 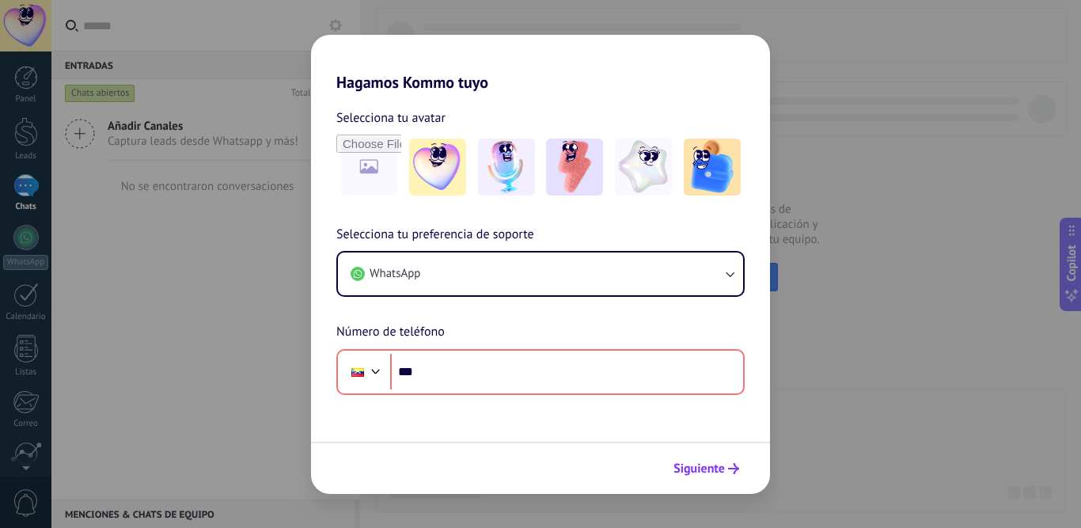 What do you see at coordinates (438, 167) in the screenshot?
I see `img: -1.jpeg` at bounding box center [438, 167].